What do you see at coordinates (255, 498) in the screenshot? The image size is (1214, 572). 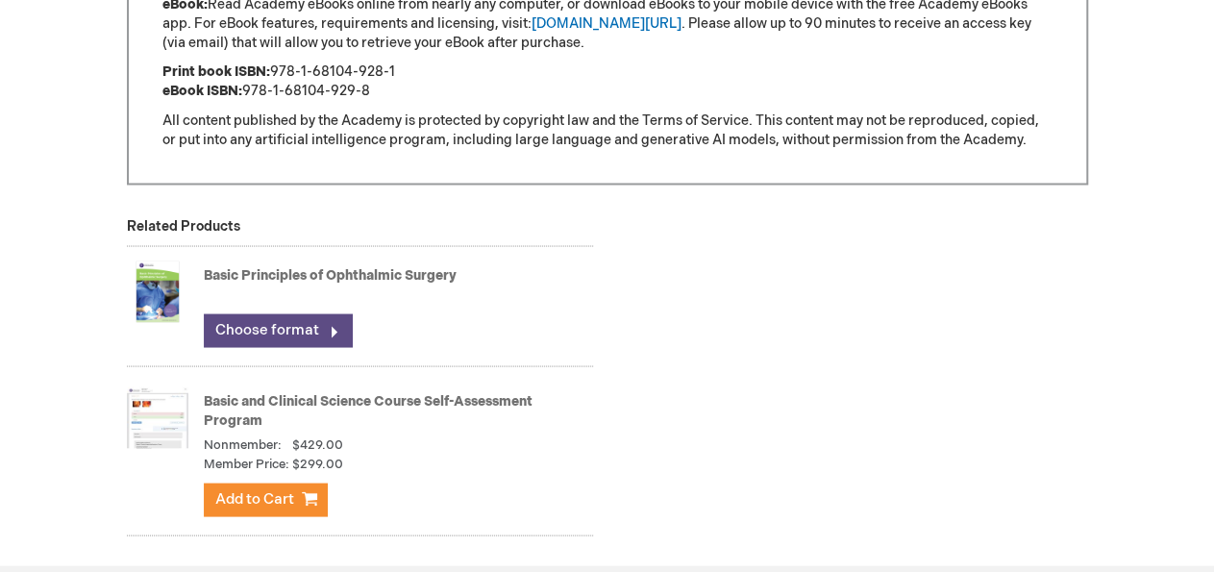 I see `span: Add to Cart` at bounding box center [255, 498].